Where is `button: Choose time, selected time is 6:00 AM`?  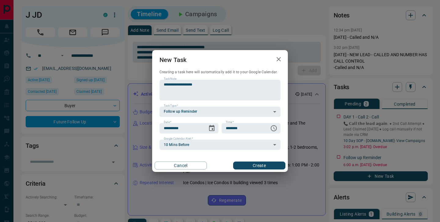
button: Choose time, selected time is 6:00 AM is located at coordinates (274, 128).